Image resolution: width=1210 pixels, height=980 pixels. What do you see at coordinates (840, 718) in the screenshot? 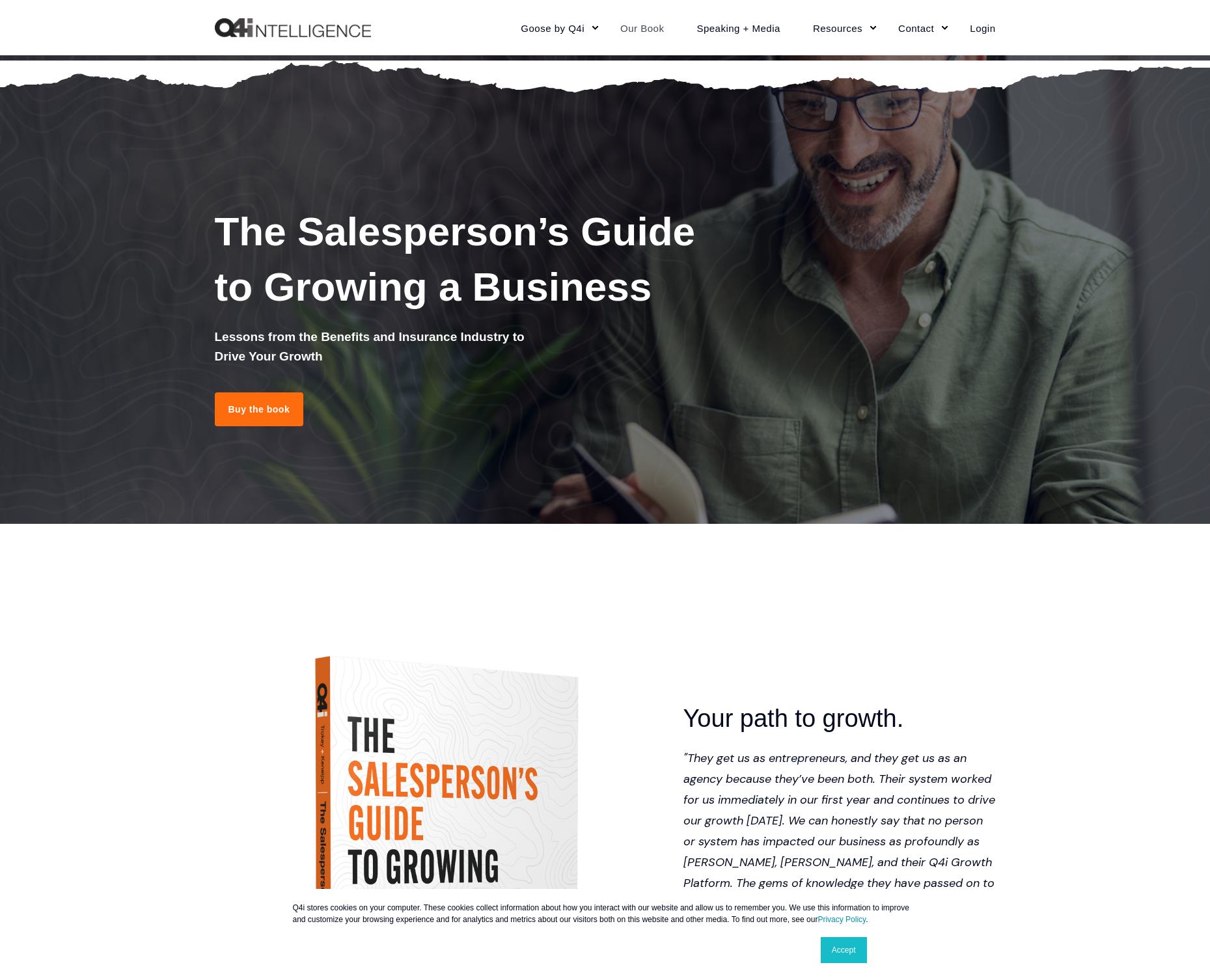
I see `h2: Your path to growth.` at bounding box center [840, 718].